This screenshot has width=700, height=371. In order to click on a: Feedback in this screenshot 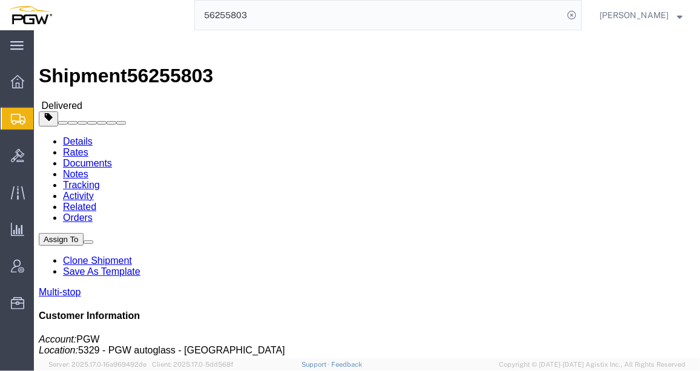, I will do `click(346, 365)`.